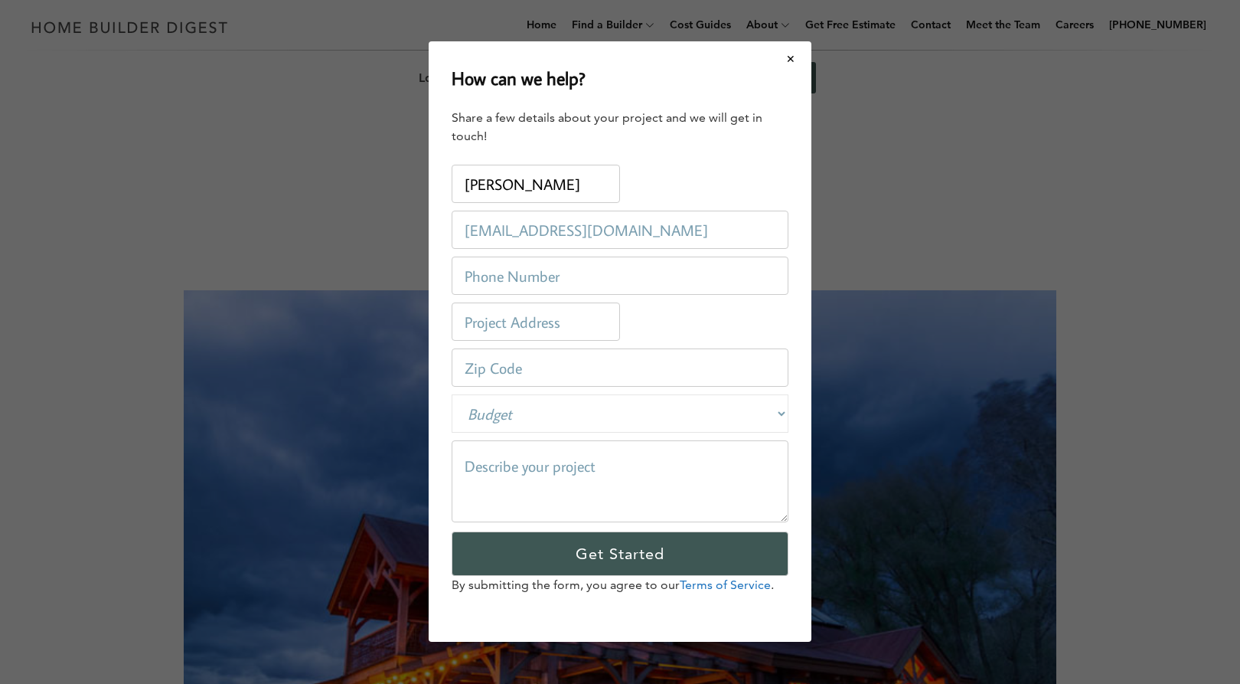 This screenshot has height=684, width=1240. I want to click on input: Get Started, so click(620, 554).